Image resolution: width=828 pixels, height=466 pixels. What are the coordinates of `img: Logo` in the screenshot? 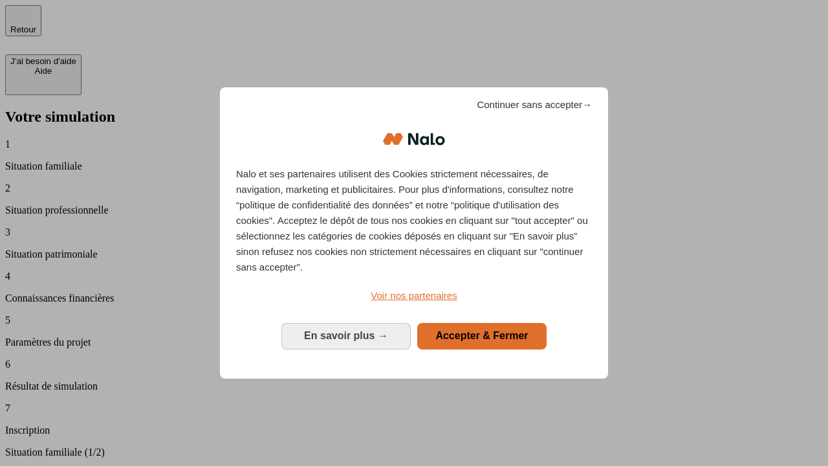 It's located at (414, 139).